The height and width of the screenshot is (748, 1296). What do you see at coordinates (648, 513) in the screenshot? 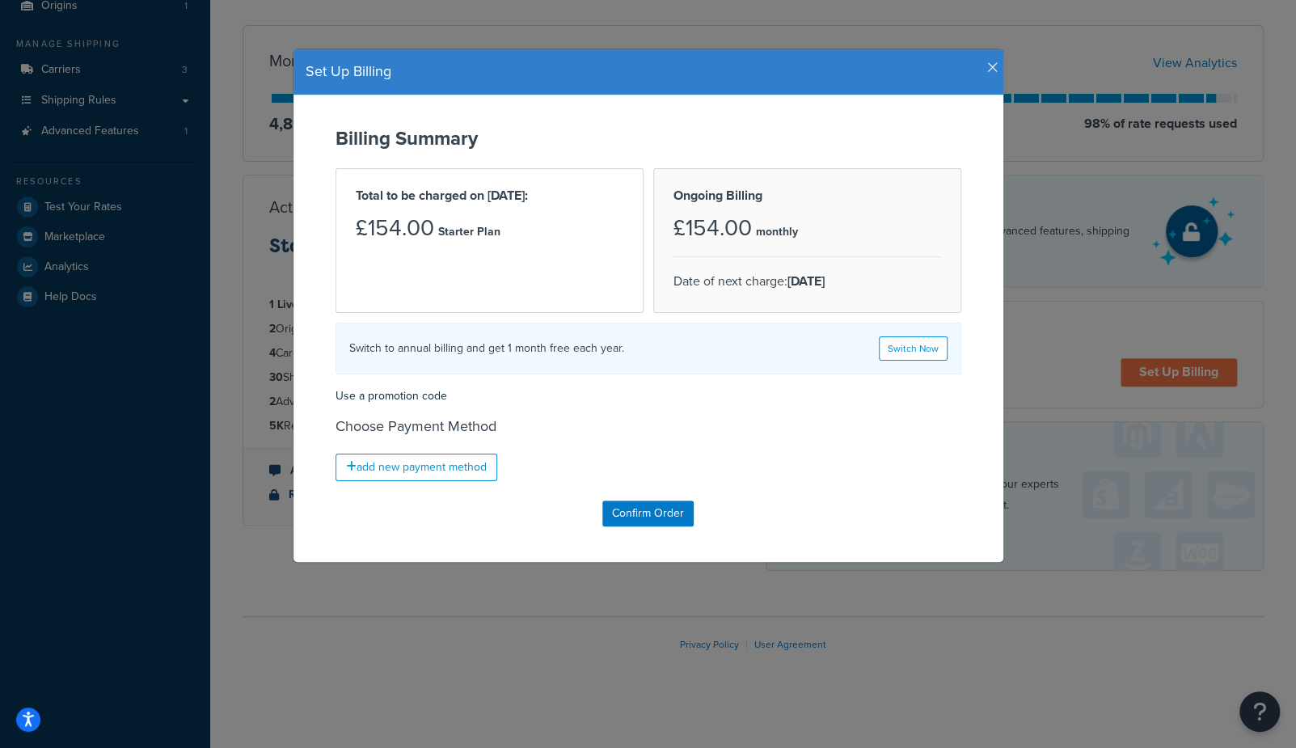
I see `input: Confirm Order` at bounding box center [648, 513].